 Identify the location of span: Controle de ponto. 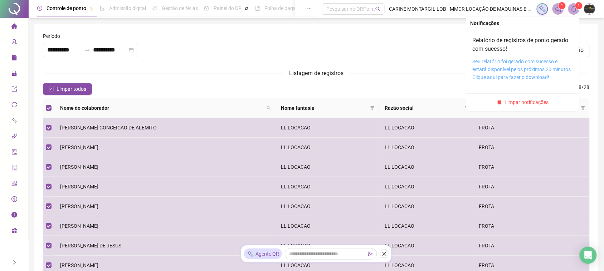
(66, 8).